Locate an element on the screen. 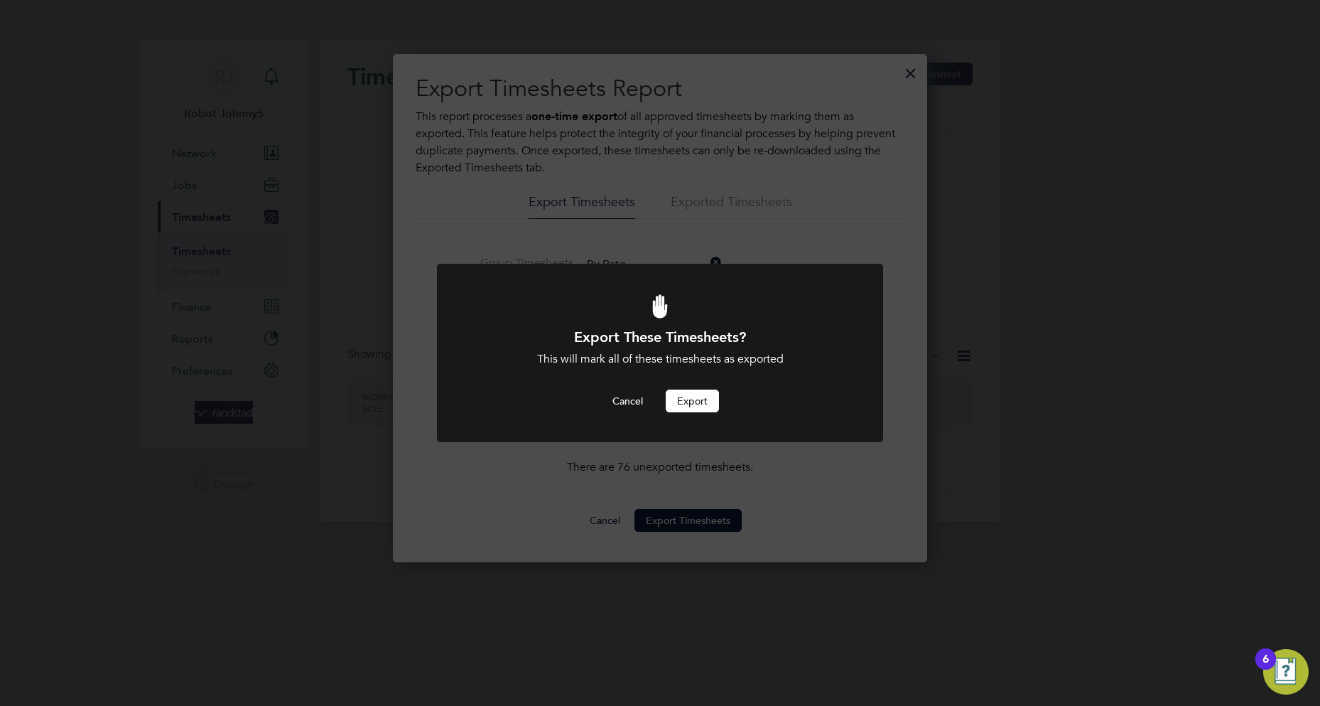  h1: Export These Timesheets? is located at coordinates (660, 337).